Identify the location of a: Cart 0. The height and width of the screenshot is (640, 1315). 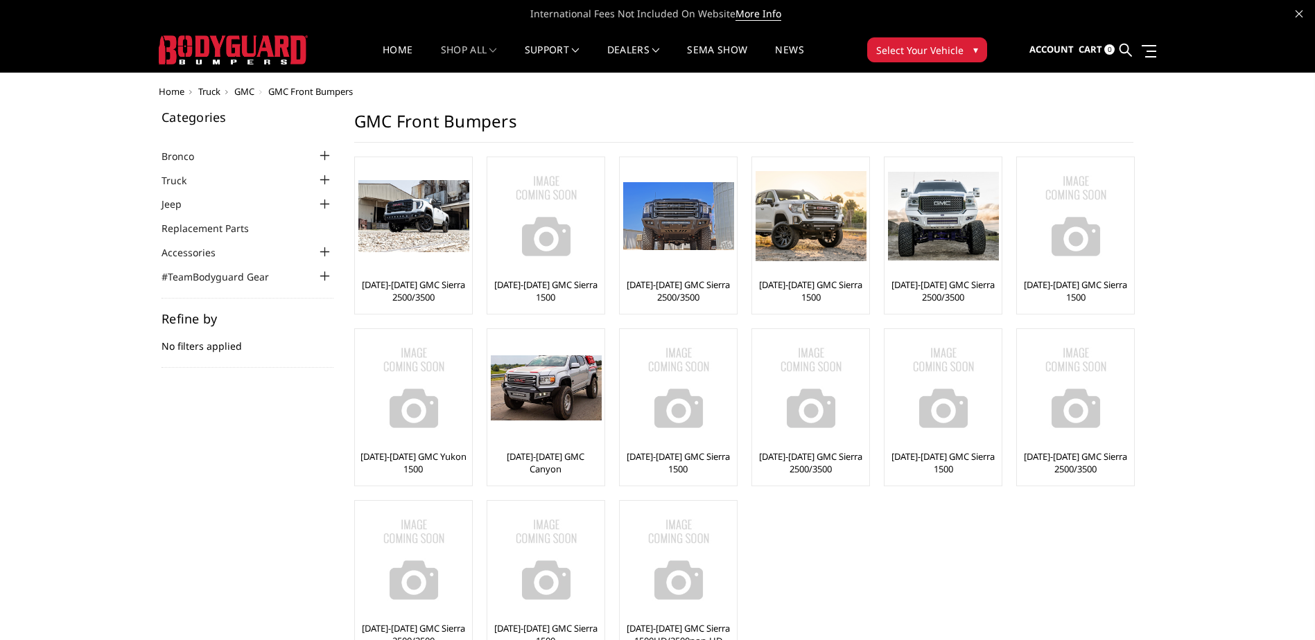
(1096, 50).